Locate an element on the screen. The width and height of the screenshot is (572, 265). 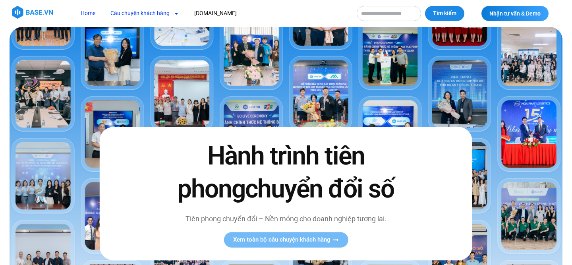
span: chuyển đổi số is located at coordinates (320, 189).